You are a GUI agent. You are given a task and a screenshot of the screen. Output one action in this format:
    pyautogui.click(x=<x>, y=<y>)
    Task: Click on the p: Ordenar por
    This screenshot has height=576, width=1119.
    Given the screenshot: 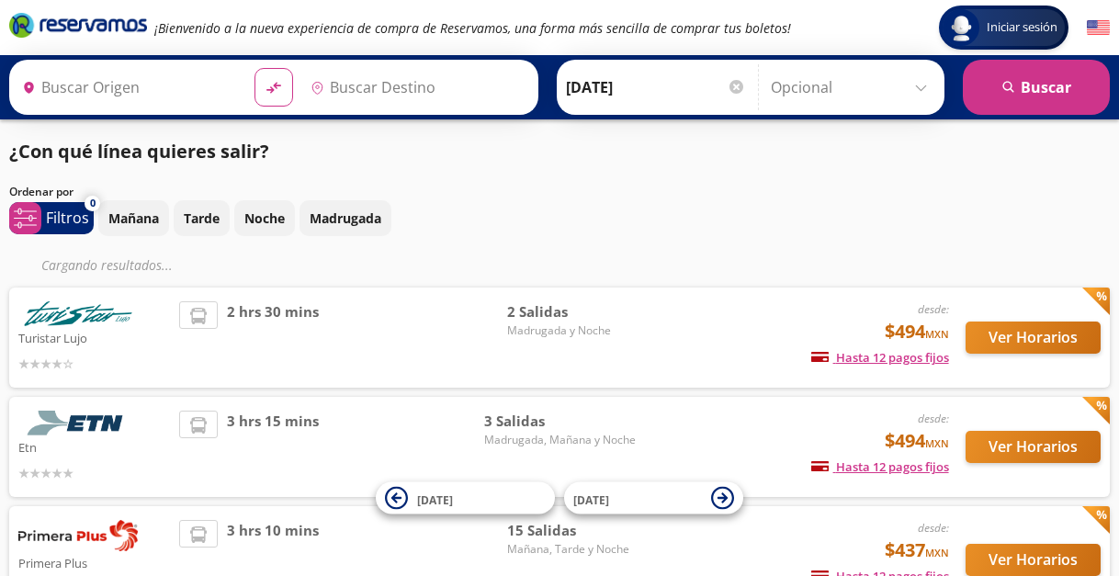 What is the action you would take?
    pyautogui.click(x=41, y=192)
    